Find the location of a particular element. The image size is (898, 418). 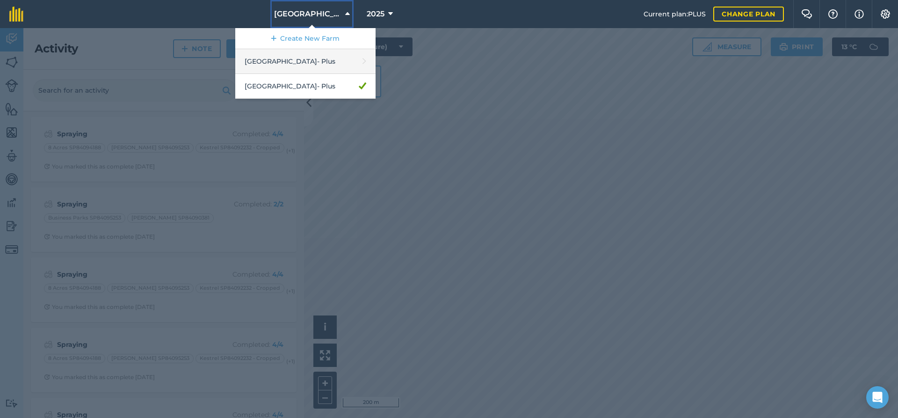

span: 2025 is located at coordinates (375, 14).